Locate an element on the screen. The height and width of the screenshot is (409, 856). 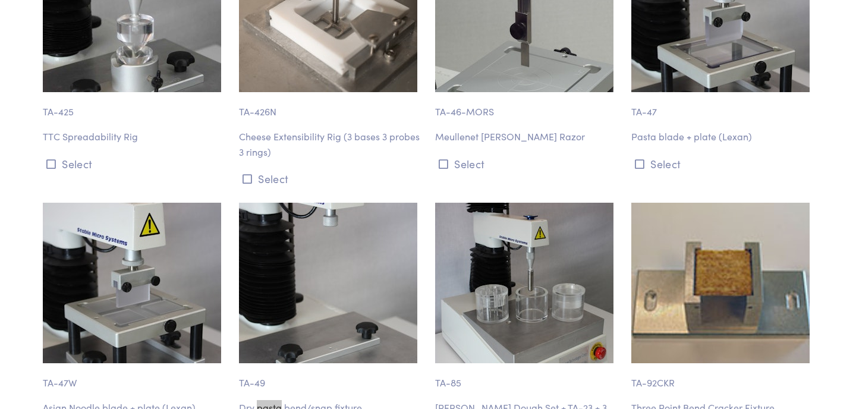
p: TA-49 is located at coordinates (330, 377).